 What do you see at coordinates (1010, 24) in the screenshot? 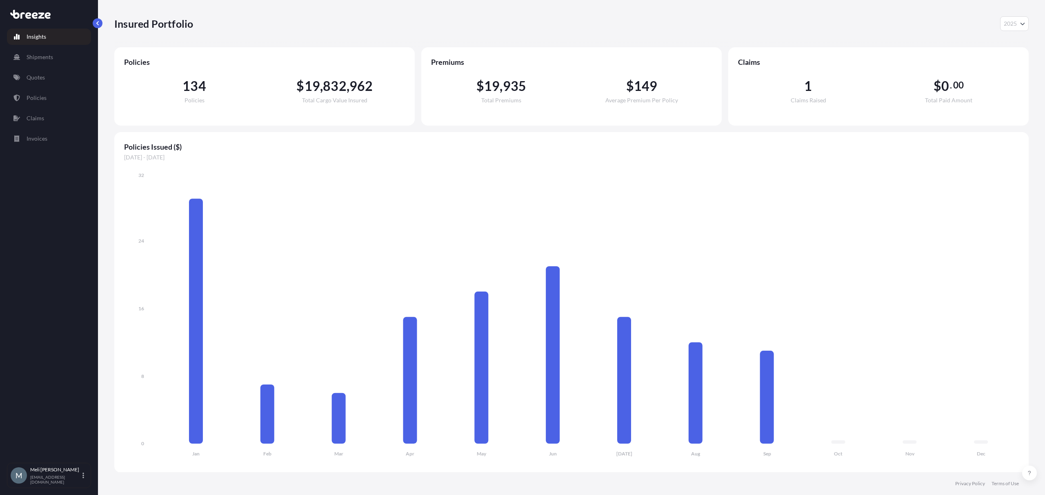
I see `span: 2025` at bounding box center [1010, 24].